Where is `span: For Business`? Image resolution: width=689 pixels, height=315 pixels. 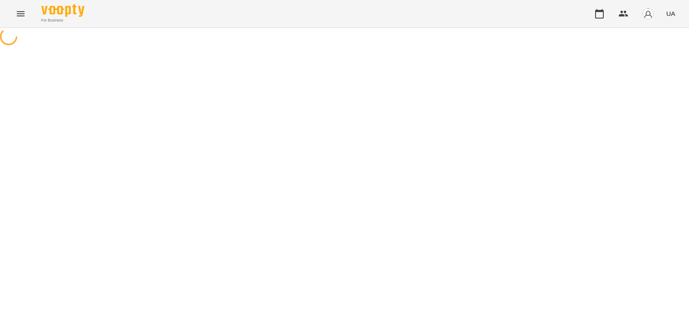
span: For Business is located at coordinates (63, 20).